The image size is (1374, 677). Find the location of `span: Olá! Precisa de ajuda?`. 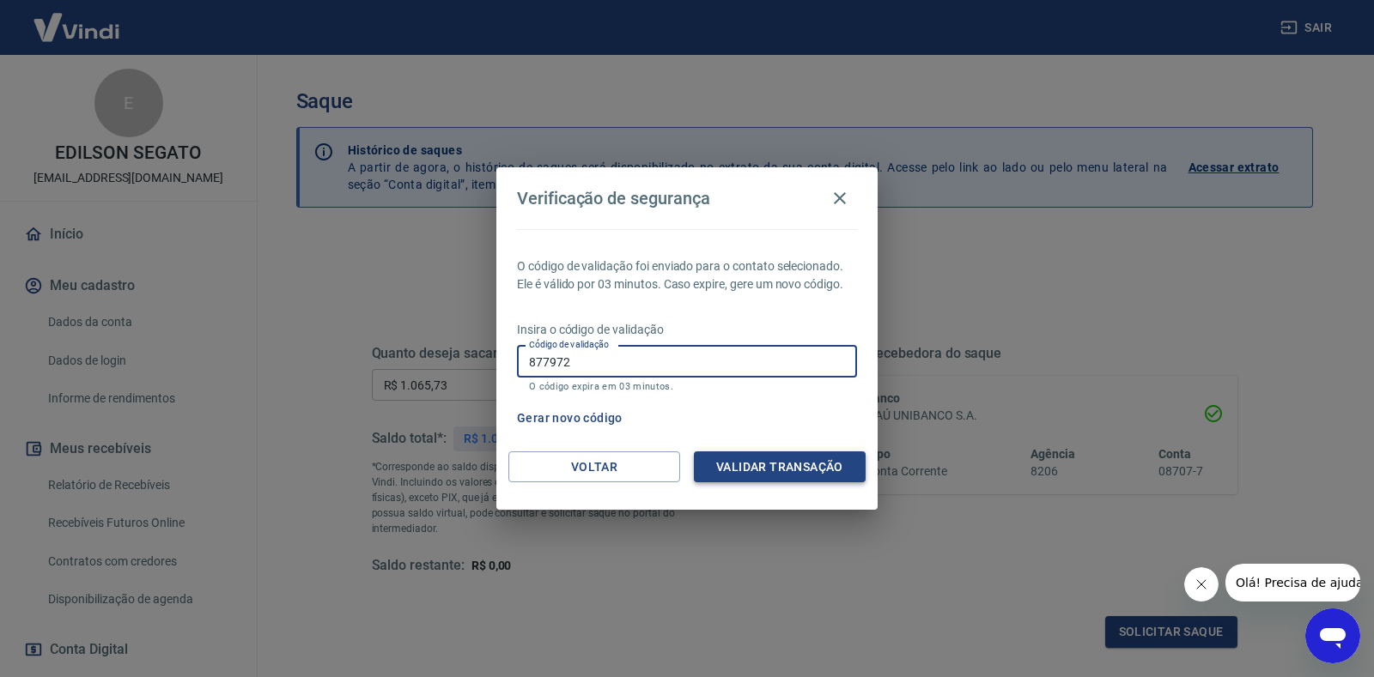

span: Olá! Precisa de ajuda? is located at coordinates (77, 19).